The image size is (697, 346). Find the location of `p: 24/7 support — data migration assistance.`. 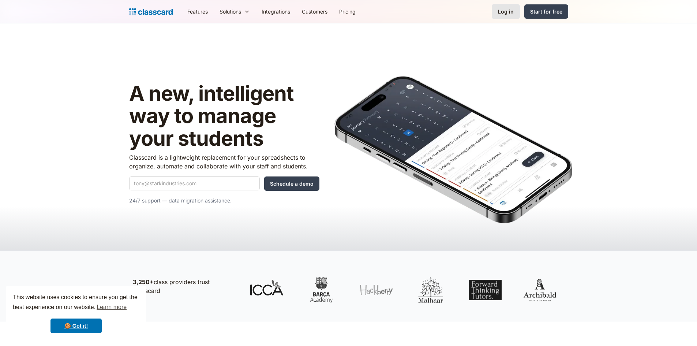

p: 24/7 support — data migration assistance. is located at coordinates (224, 201).